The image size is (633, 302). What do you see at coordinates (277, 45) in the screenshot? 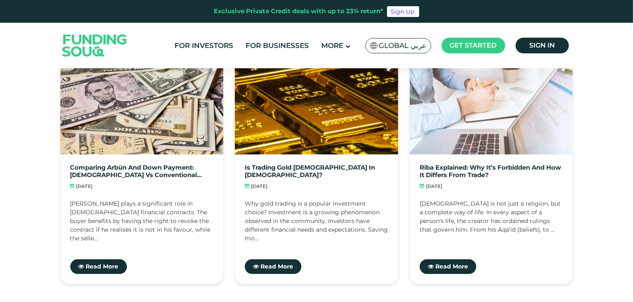
I see `a: For Businesses` at bounding box center [277, 45].